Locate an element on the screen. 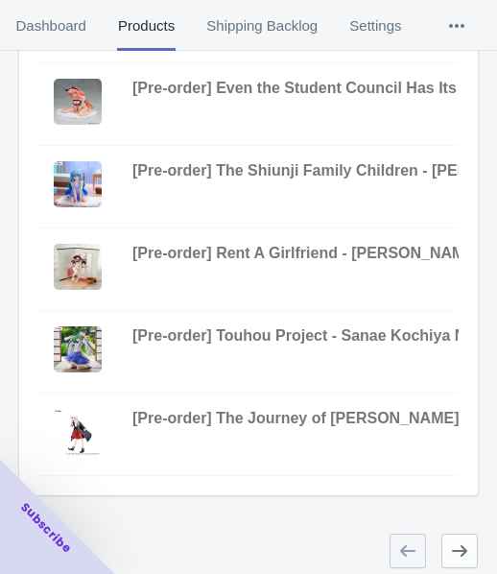 The image size is (497, 574). img: 01_578c47a0-0852-4c1c-bd21-2533d7925885.jpg is located at coordinates (78, 102).